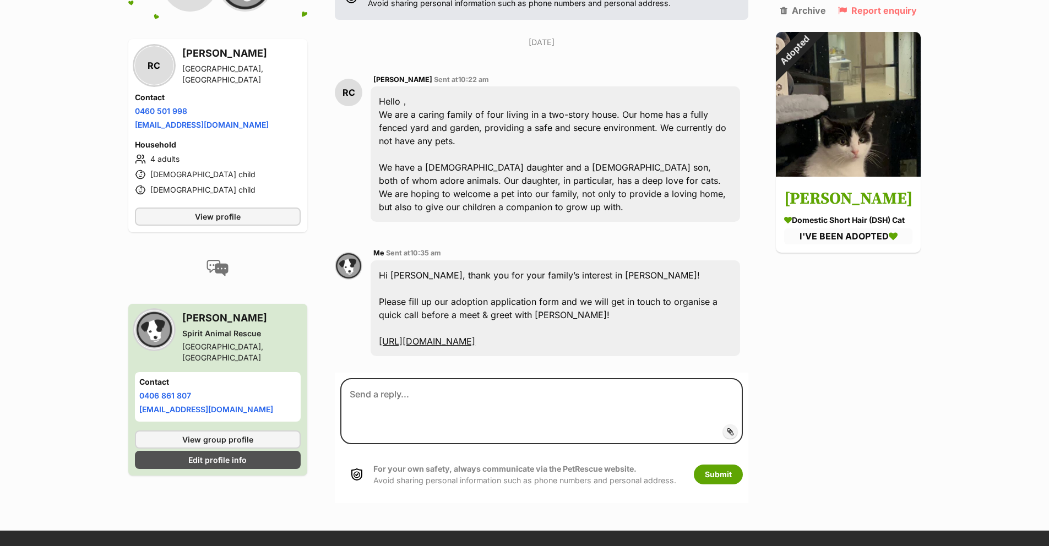 The width and height of the screenshot is (1049, 546). I want to click on a: Report enquiry, so click(877, 10).